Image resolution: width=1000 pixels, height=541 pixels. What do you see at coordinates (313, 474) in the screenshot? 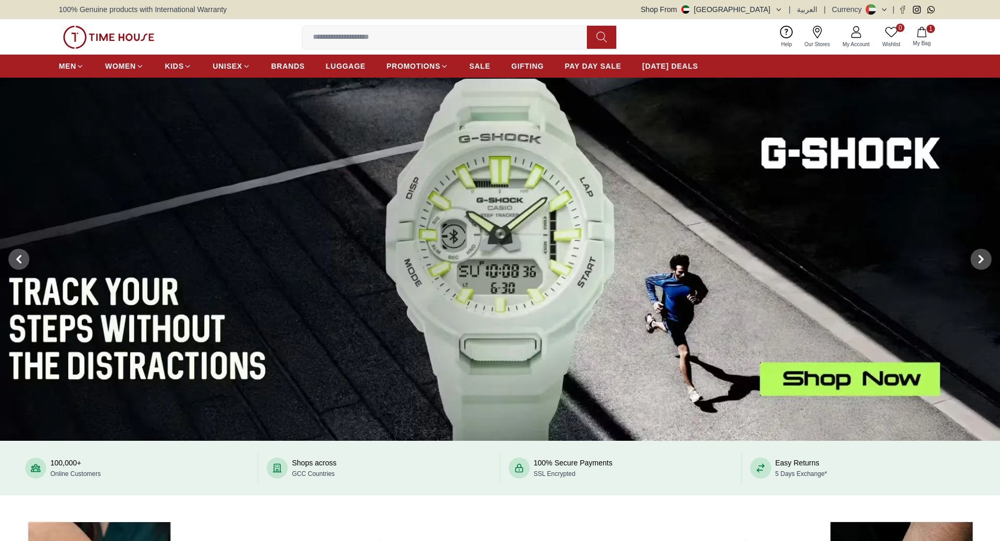
I see `span: GCC Countries` at bounding box center [313, 474].